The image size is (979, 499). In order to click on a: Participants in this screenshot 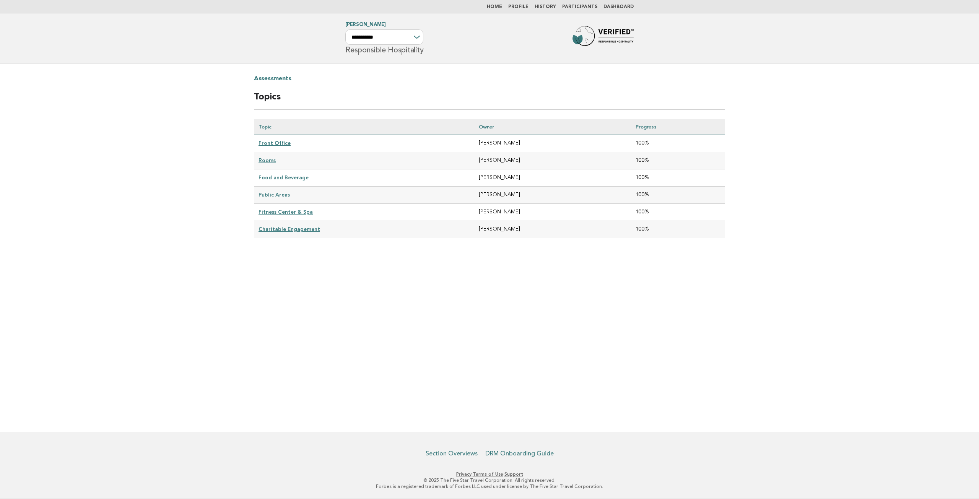, I will do `click(580, 7)`.